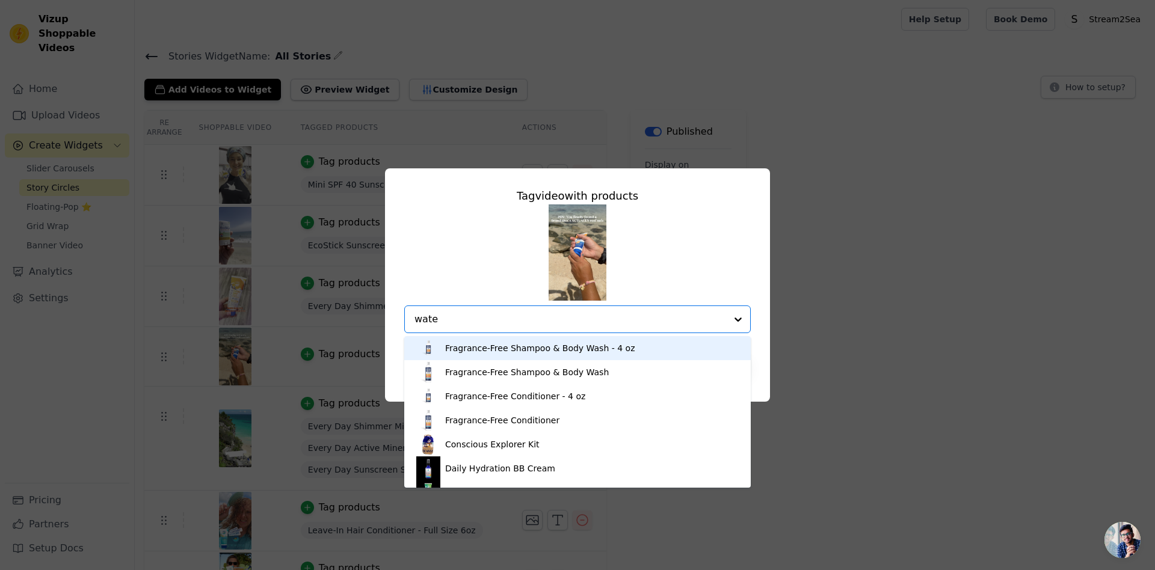 This screenshot has width=1155, height=570. I want to click on div: Fragrance-Free Shampoo & Body Wash, so click(527, 372).